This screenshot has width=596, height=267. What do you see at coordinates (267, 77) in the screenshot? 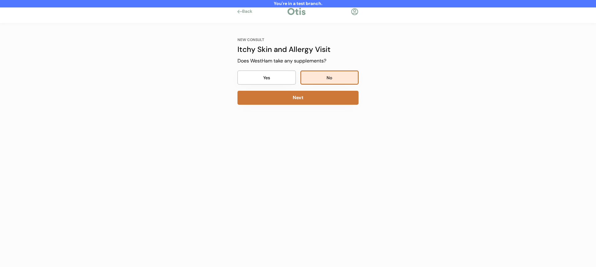
I see `button: Yes` at bounding box center [267, 77].